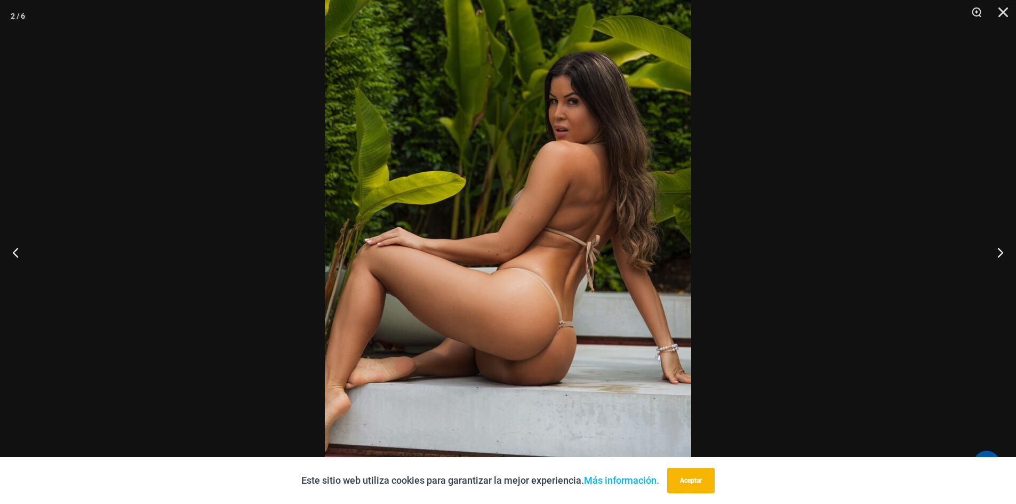  Describe the element at coordinates (621, 480) in the screenshot. I see `font: Más información.` at that location.